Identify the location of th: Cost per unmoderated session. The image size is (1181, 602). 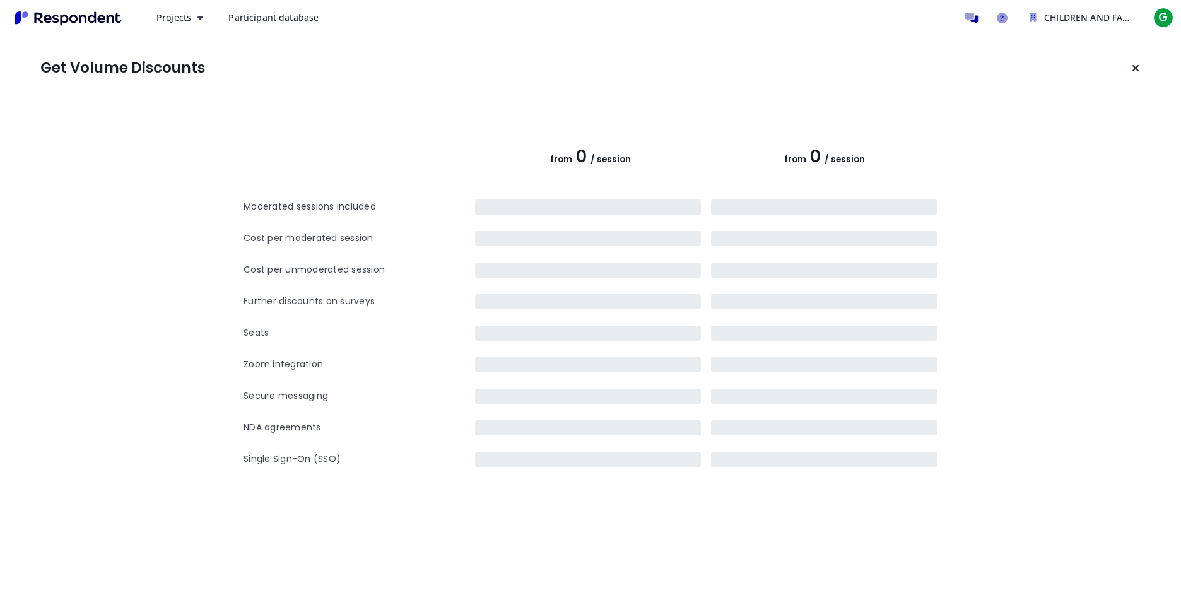
(359, 270).